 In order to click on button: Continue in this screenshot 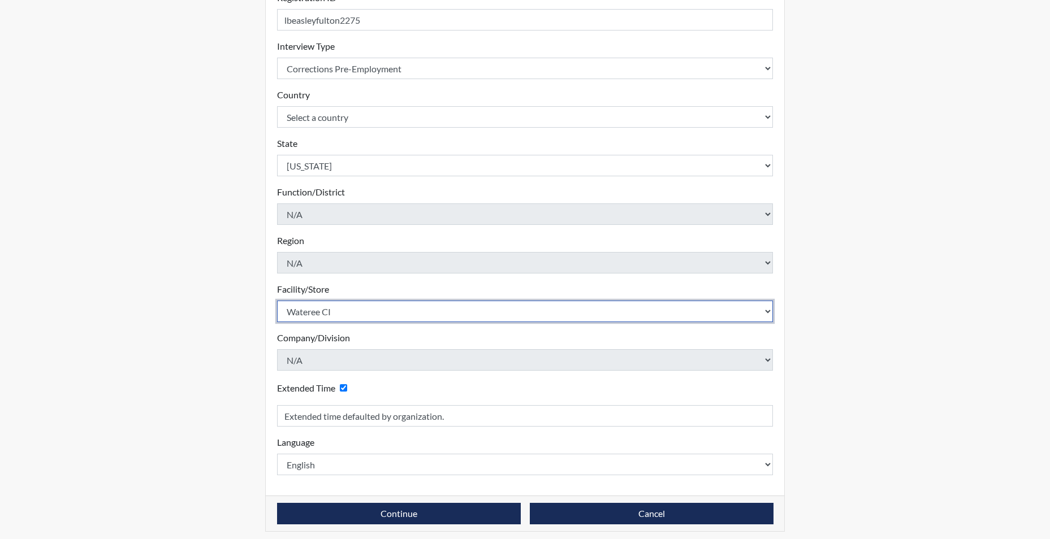, I will do `click(399, 514)`.